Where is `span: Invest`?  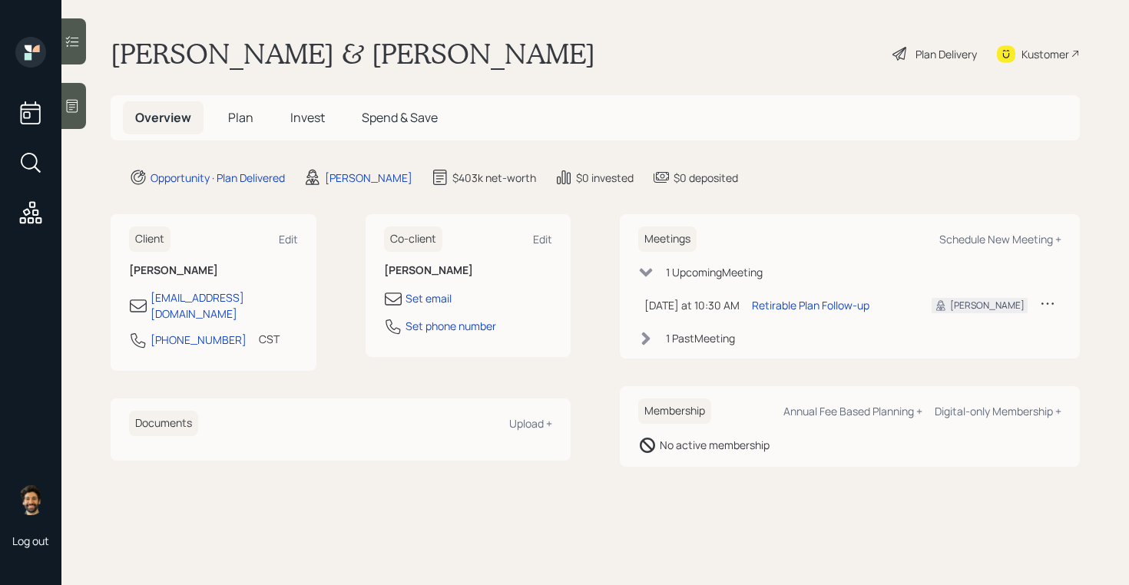 span: Invest is located at coordinates (307, 117).